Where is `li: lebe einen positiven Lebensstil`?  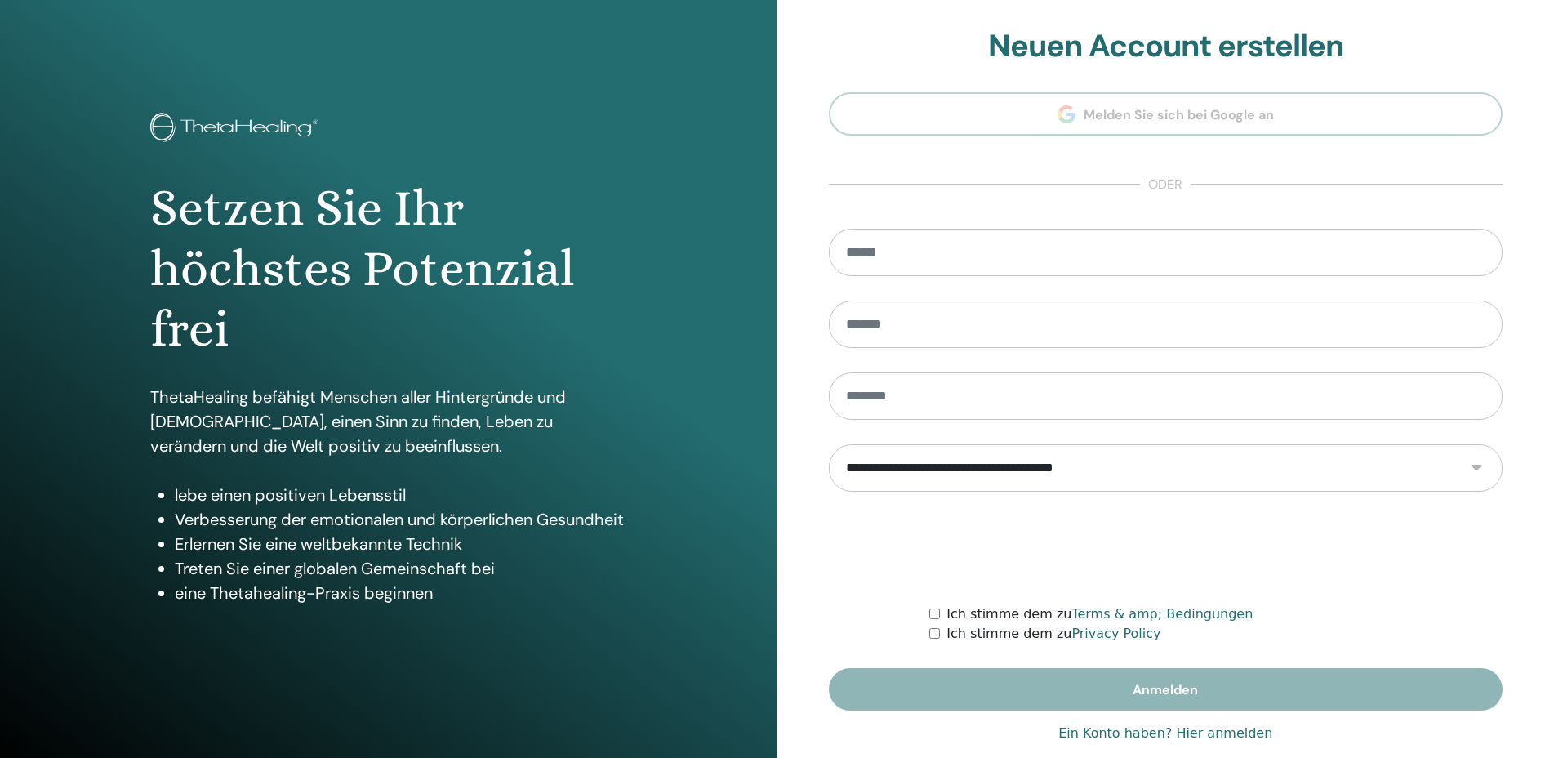 li: lebe einen positiven Lebensstil is located at coordinates (401, 495).